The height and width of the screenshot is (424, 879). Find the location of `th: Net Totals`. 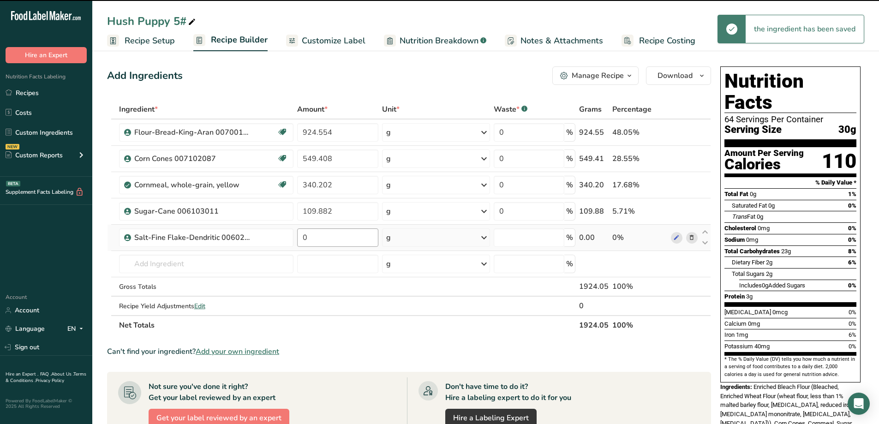

th: Net Totals is located at coordinates (347, 325).